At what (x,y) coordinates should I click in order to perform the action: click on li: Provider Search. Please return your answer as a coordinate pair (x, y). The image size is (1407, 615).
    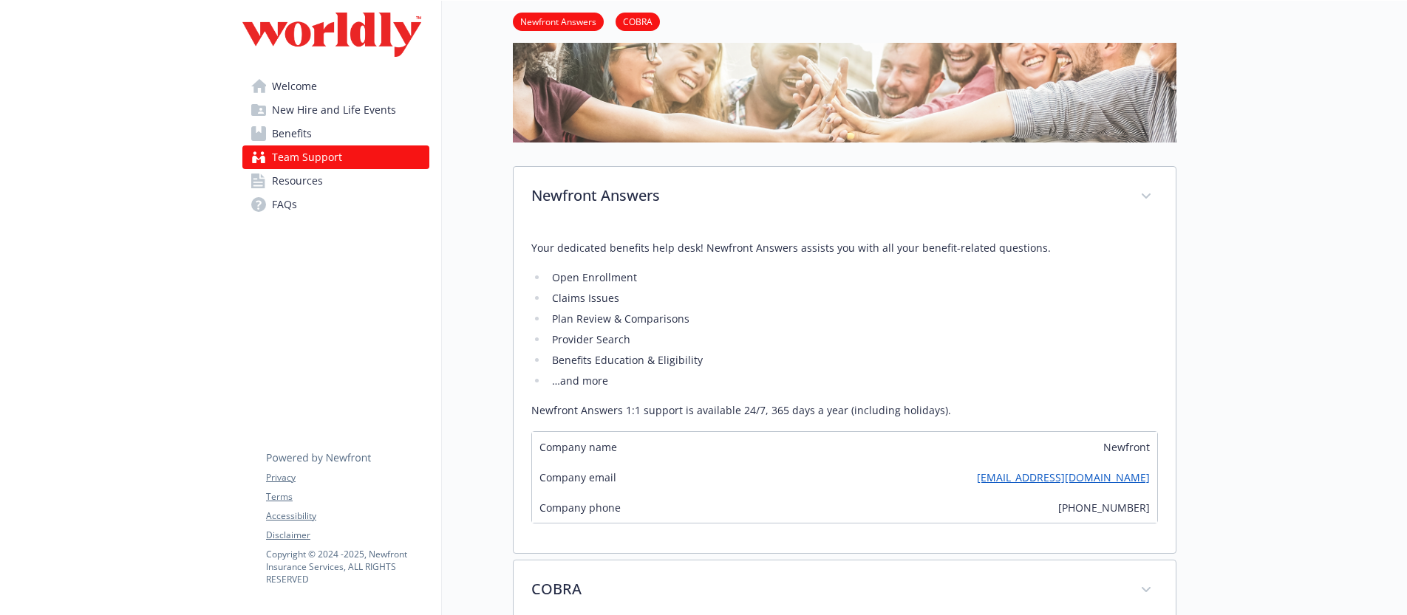
    Looking at the image, I should click on (853, 340).